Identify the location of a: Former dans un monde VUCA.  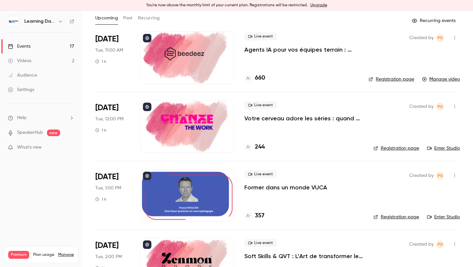
(286, 187).